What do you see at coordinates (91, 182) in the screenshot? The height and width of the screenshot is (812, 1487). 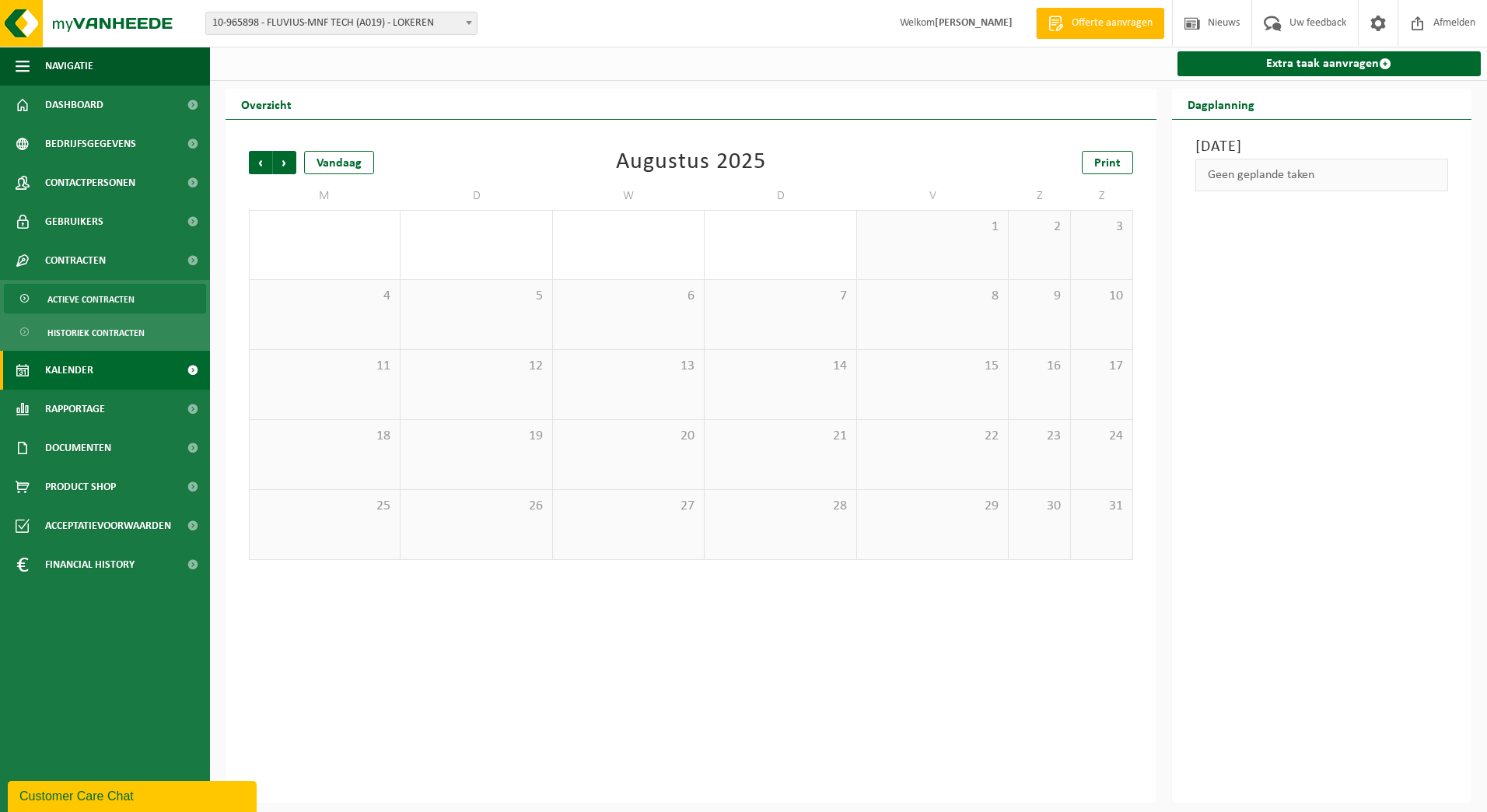 I see `span: Contactpersonen` at bounding box center [91, 182].